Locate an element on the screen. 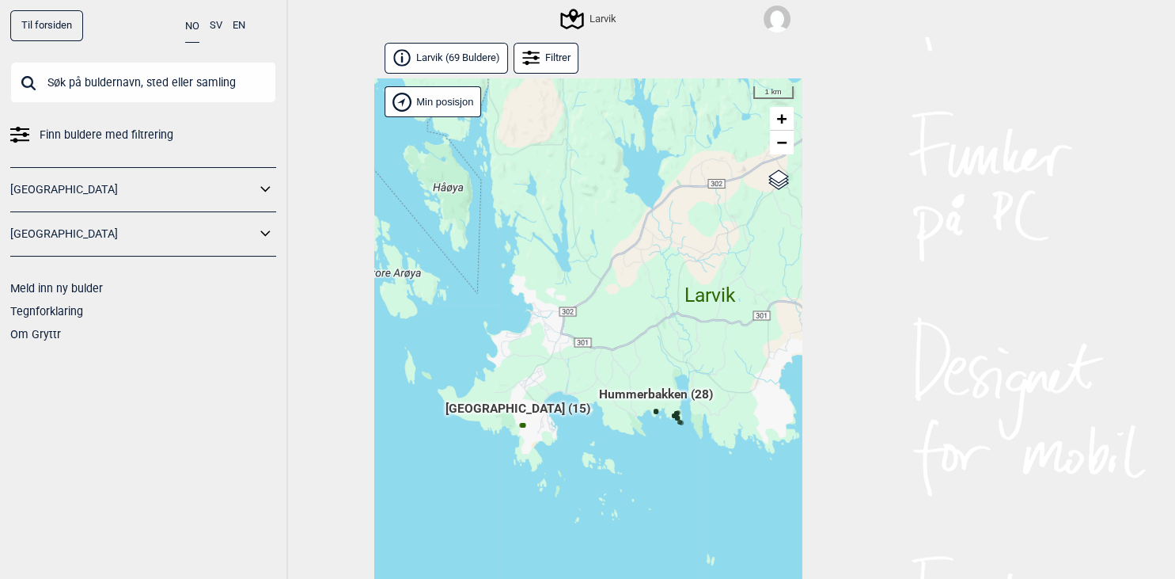 The image size is (1175, 579). a: Til forsiden is located at coordinates (47, 25).